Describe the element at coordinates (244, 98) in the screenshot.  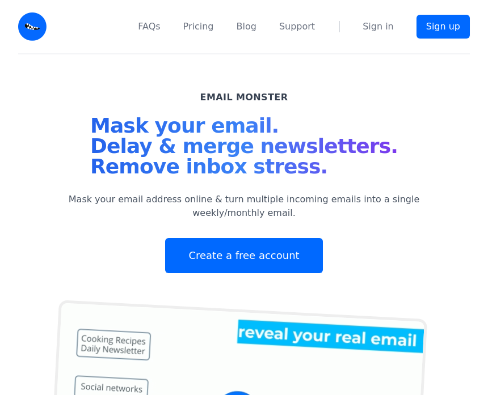
I see `h2: Email Monster` at that location.